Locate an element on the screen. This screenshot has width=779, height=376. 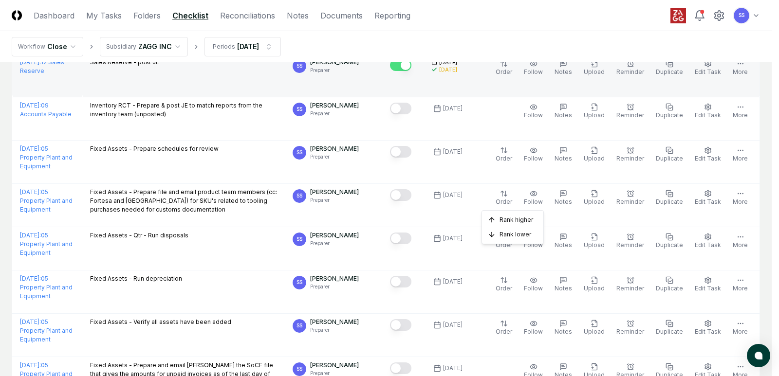
img: ZAGG logo is located at coordinates (678, 16).